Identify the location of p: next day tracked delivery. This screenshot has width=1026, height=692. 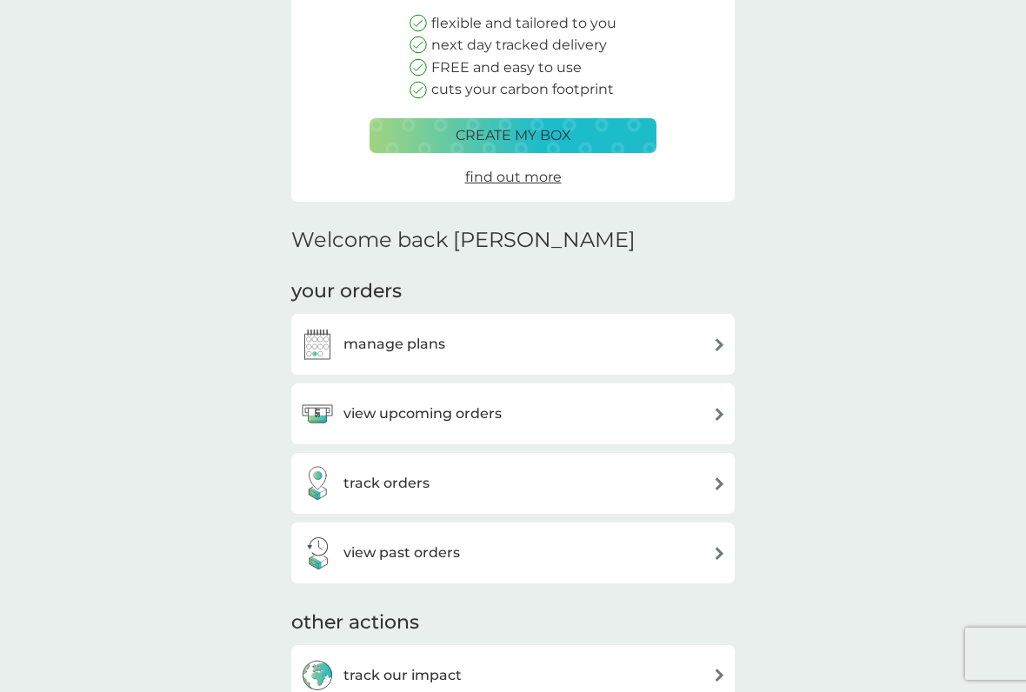
(519, 45).